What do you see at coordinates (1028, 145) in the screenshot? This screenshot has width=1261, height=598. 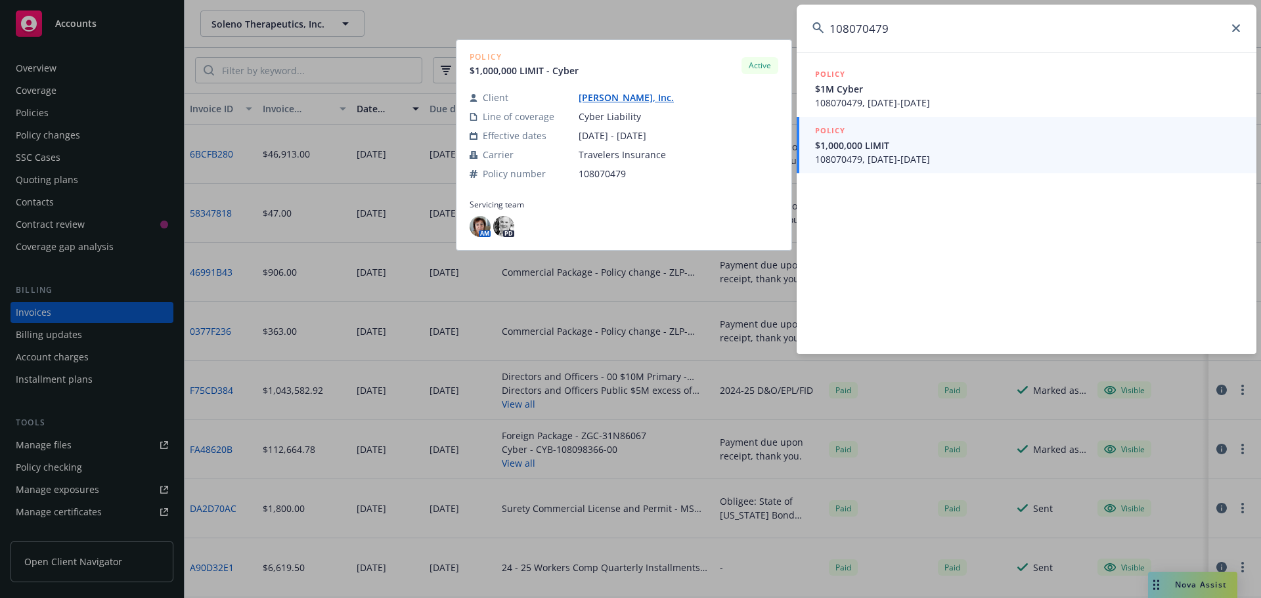 I see `span: $1,000,000 LIMIT` at bounding box center [1028, 145].